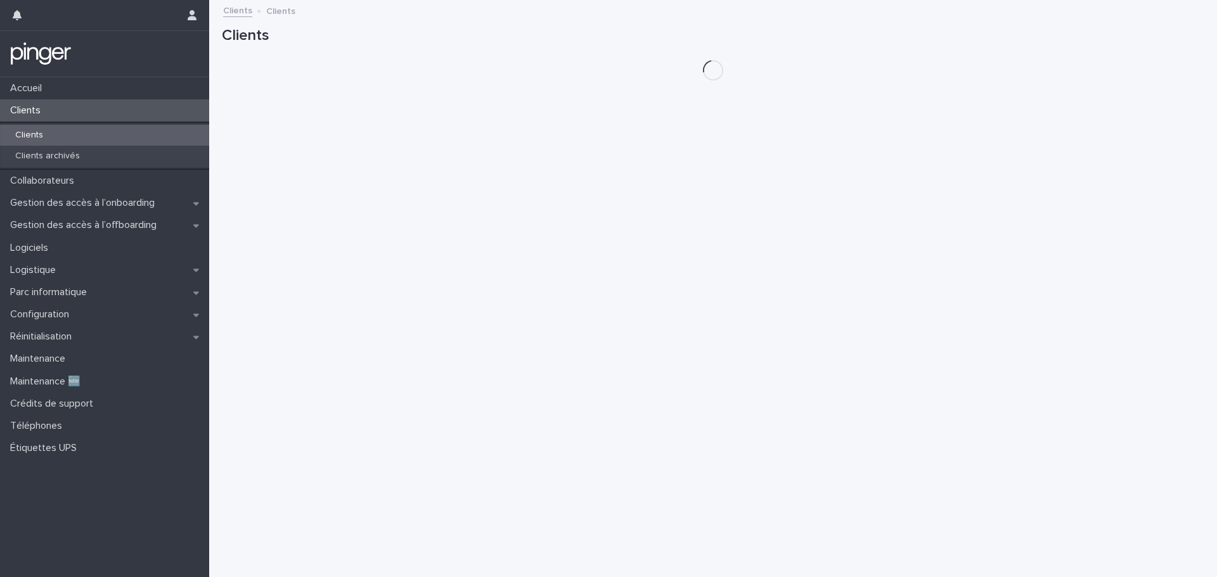 The width and height of the screenshot is (1217, 577). I want to click on p: Téléphones, so click(39, 426).